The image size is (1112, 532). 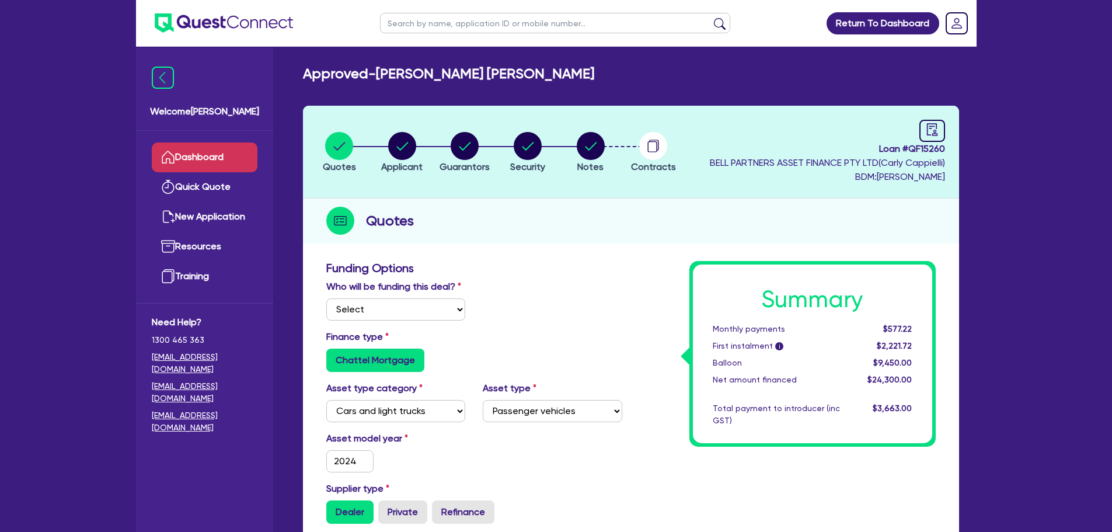 I want to click on h3: Funding Options, so click(x=474, y=268).